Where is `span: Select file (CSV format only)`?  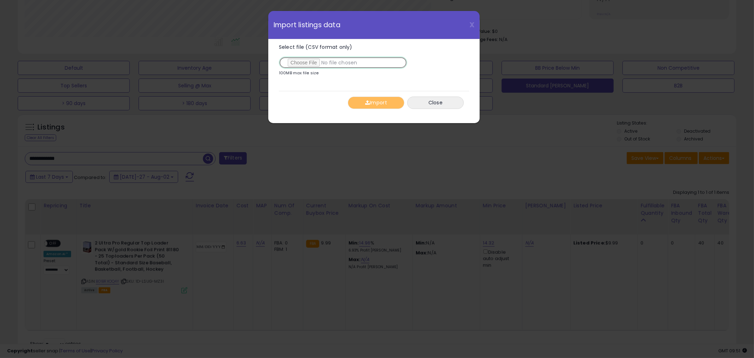
span: Select file (CSV format only) is located at coordinates (316, 47).